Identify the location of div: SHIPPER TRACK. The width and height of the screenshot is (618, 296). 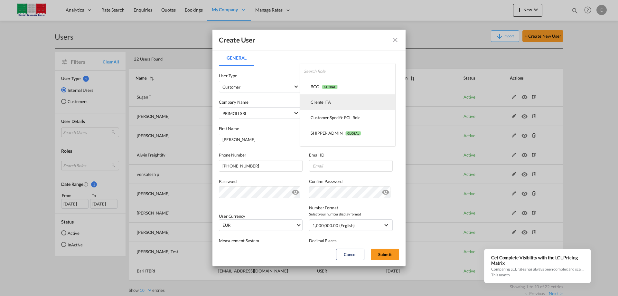
(335, 148).